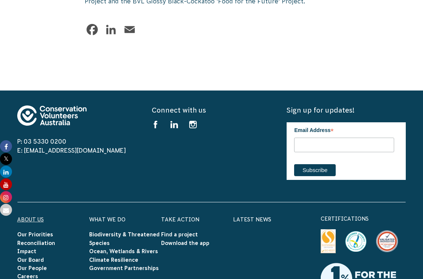 The width and height of the screenshot is (423, 279). What do you see at coordinates (113, 260) in the screenshot?
I see `a: Climate Resilience` at bounding box center [113, 260].